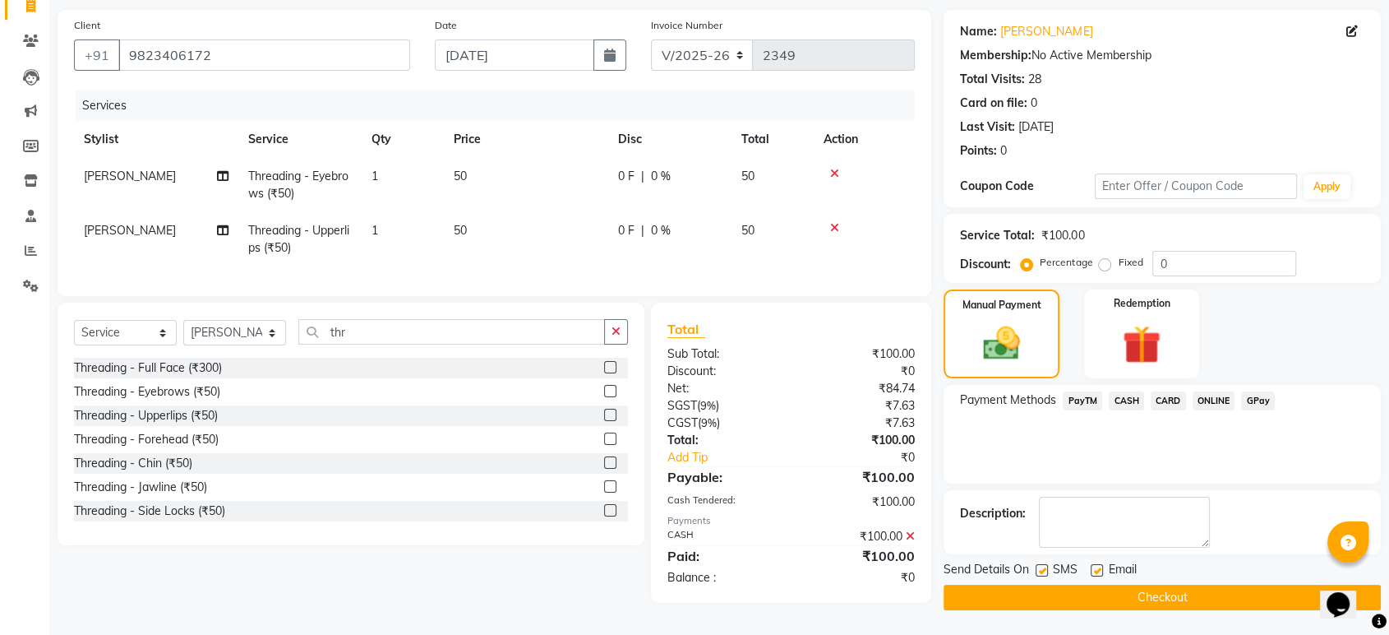 This screenshot has height=635, width=1389. Describe the element at coordinates (723, 577) in the screenshot. I see `div: Balance :` at that location.